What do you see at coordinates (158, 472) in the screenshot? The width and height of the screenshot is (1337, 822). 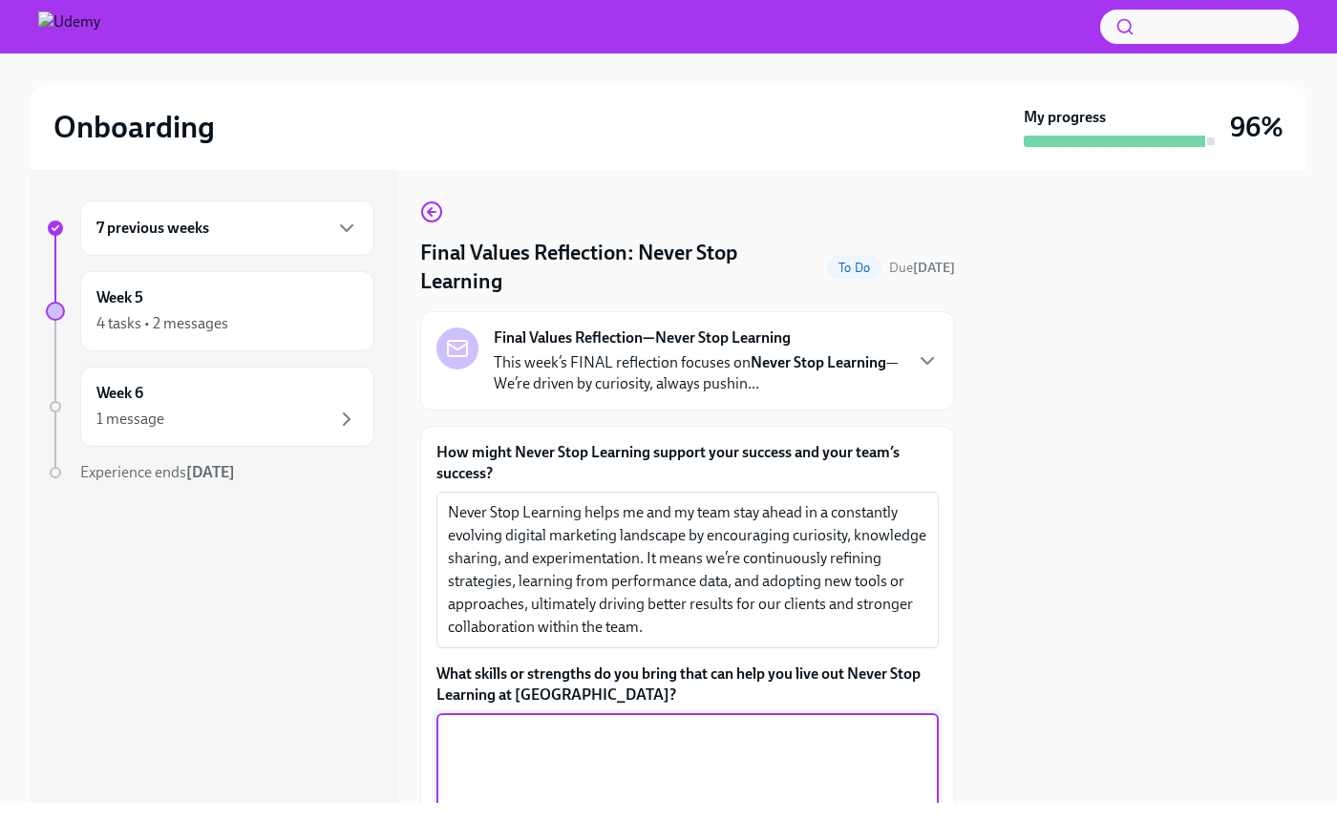 I see `span: Experience ends` at bounding box center [158, 472].